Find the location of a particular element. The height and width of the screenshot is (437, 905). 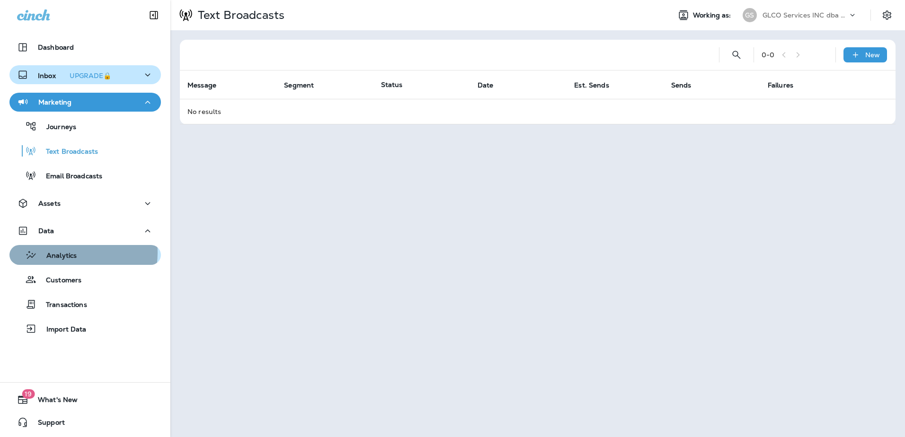

button: Dashboard is located at coordinates (85, 47).